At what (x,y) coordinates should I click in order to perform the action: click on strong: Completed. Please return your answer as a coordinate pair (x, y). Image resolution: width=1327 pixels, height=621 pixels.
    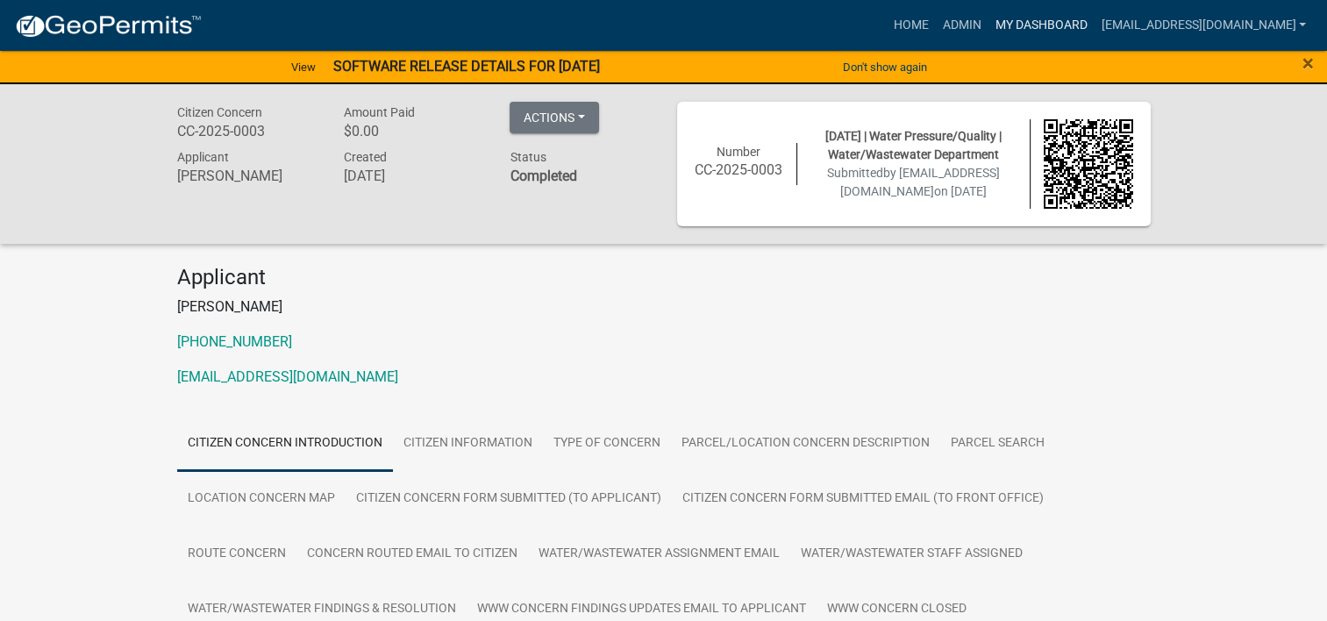
    Looking at the image, I should click on (543, 175).